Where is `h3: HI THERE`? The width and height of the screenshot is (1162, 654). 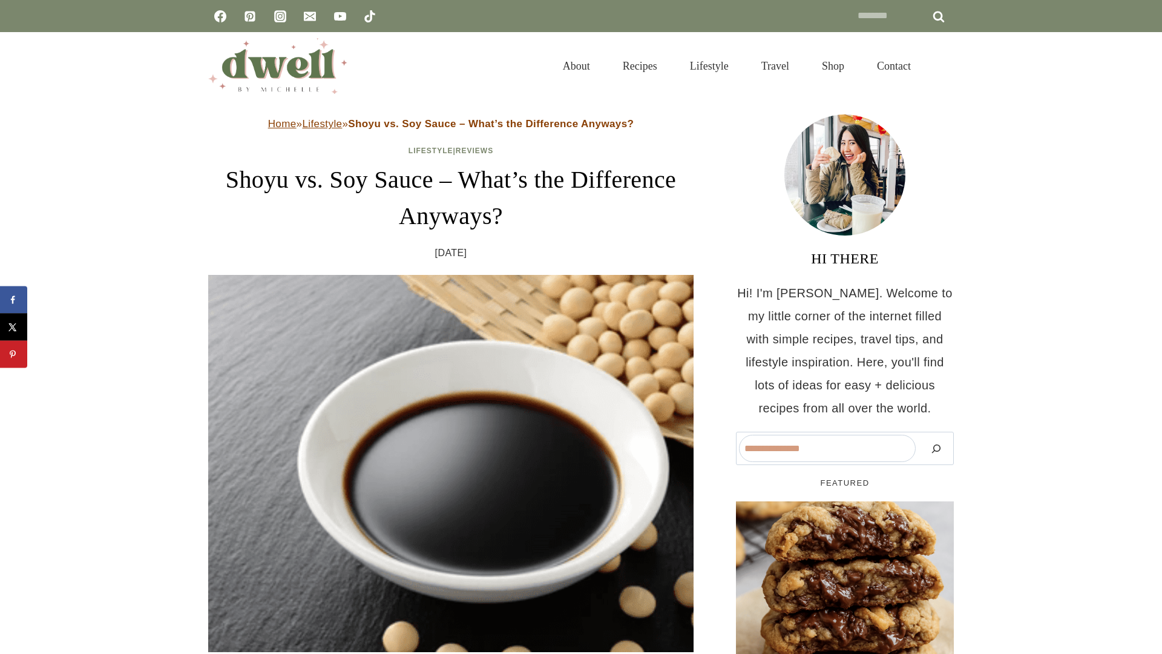 h3: HI THERE is located at coordinates (845, 258).